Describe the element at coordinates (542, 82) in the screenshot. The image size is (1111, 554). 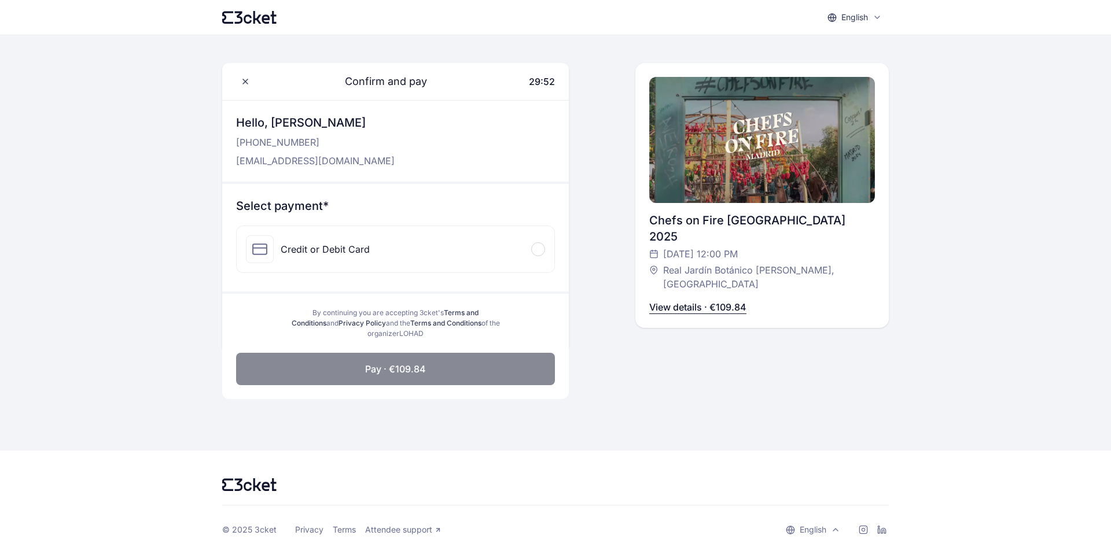
I see `span: 29:52` at that location.